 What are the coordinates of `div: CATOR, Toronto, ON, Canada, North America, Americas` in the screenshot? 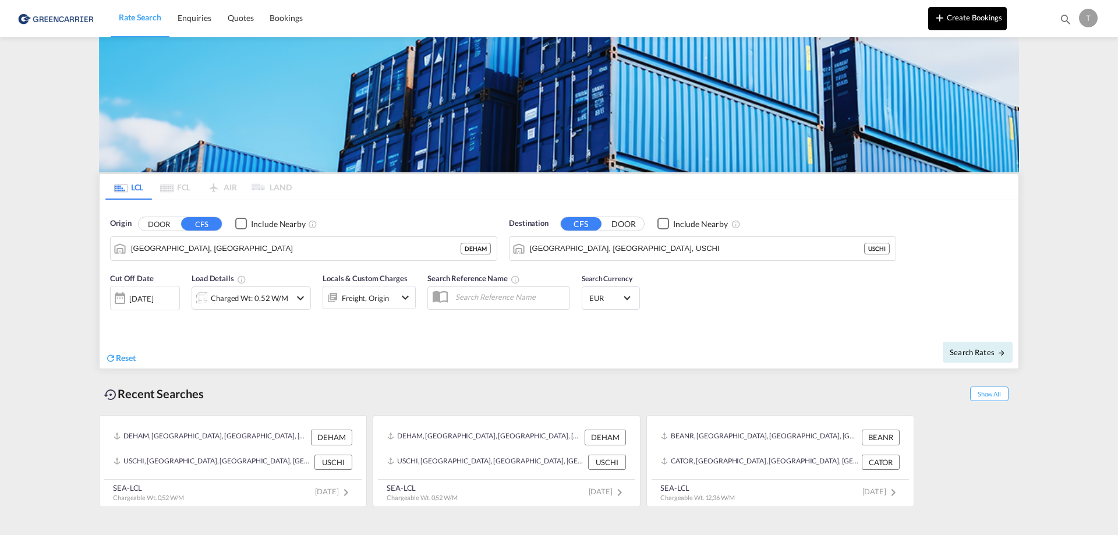 It's located at (760, 462).